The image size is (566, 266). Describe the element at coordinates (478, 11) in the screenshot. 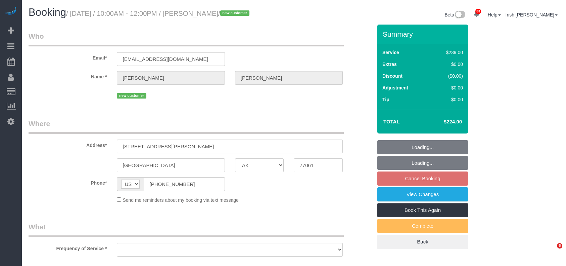

I see `span: 33` at that location.